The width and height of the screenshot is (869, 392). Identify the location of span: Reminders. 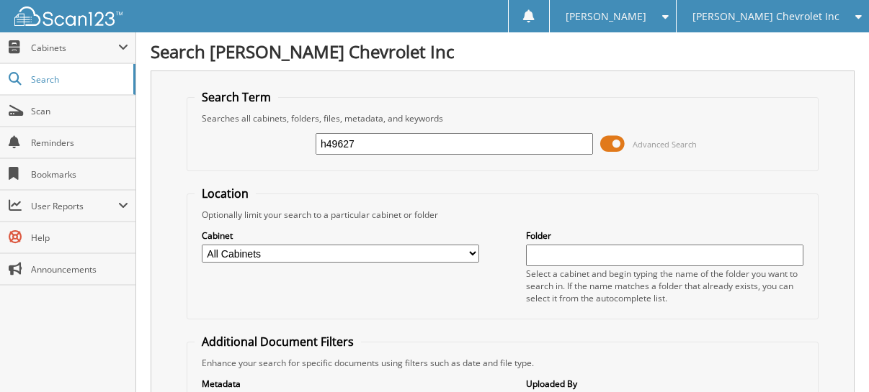
(79, 143).